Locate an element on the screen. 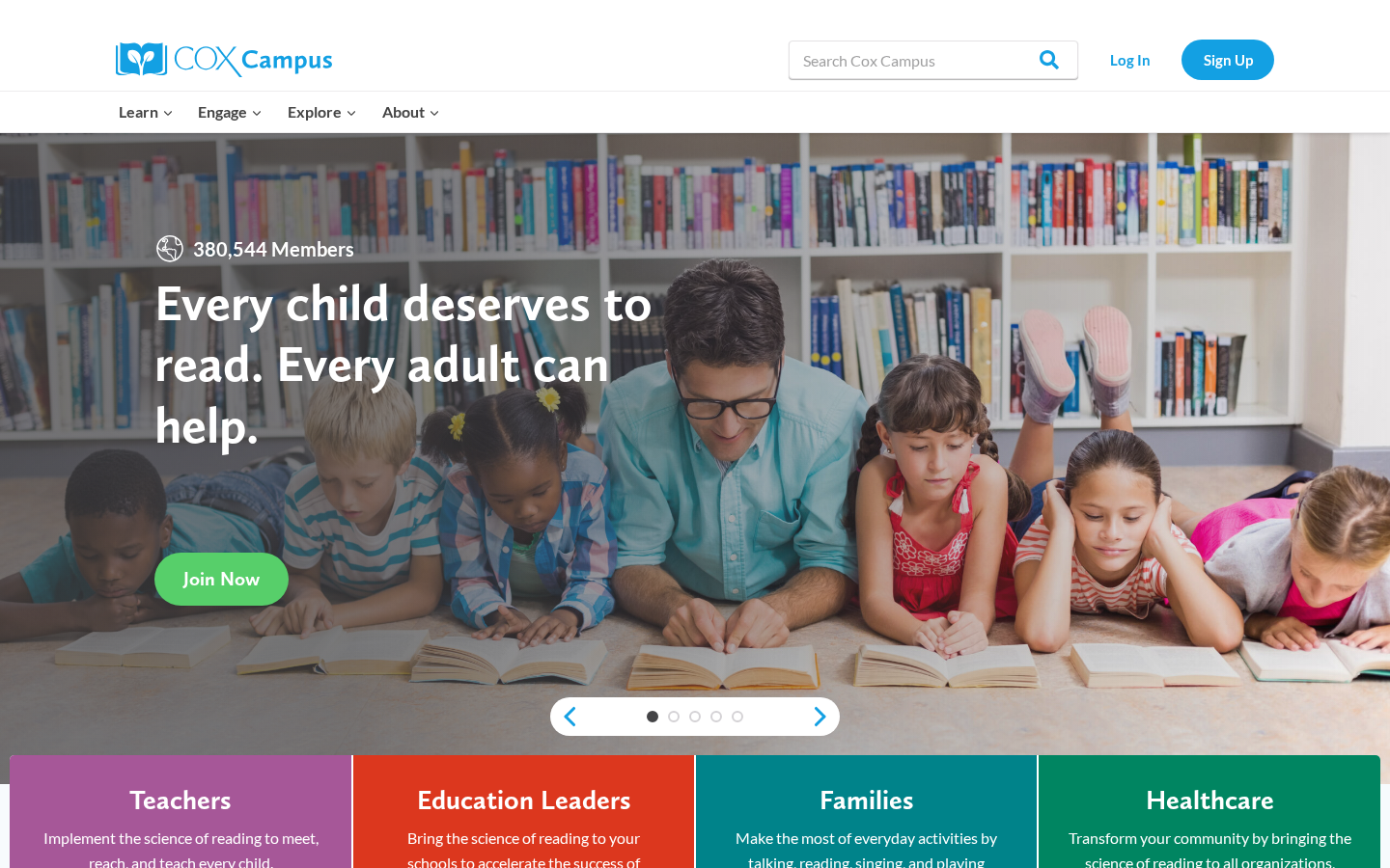  h4: Teachers is located at coordinates (181, 801).